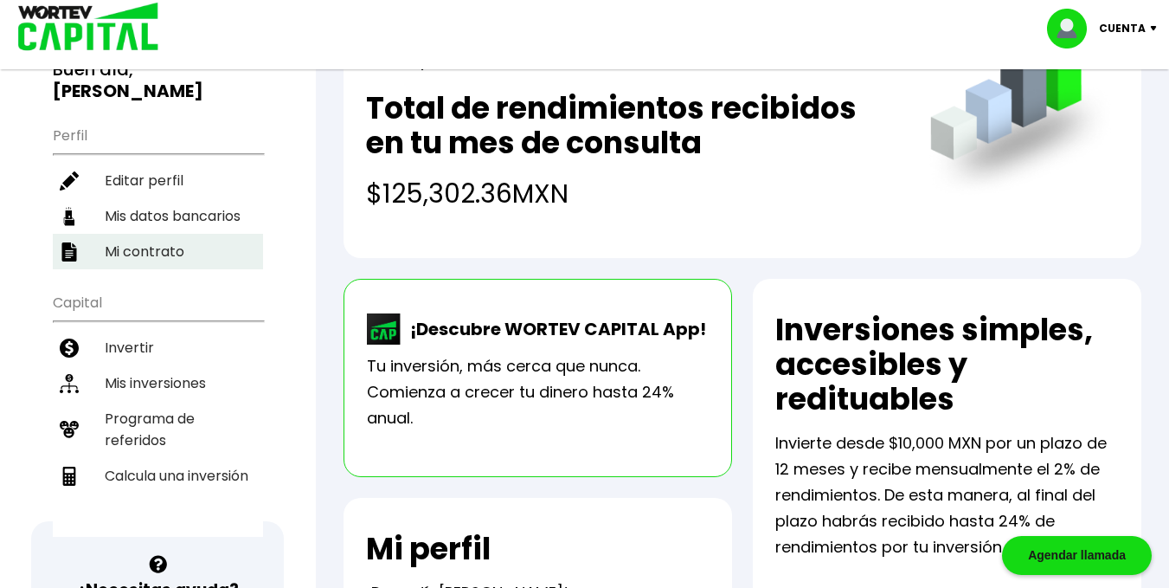  What do you see at coordinates (1076, 555) in the screenshot?
I see `div: Agendar llamada` at bounding box center [1076, 555].